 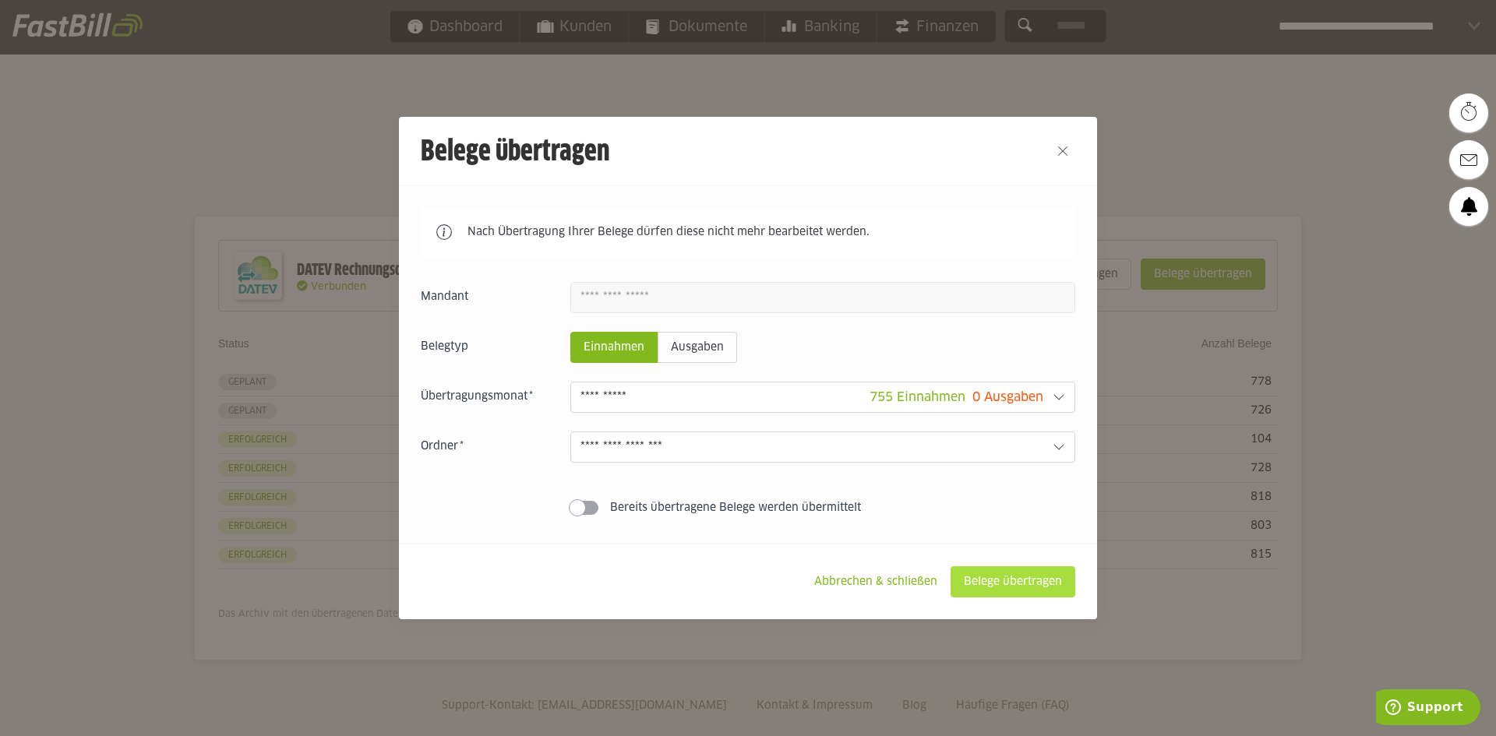 I want to click on span: 0 Ausgaben, so click(x=1007, y=397).